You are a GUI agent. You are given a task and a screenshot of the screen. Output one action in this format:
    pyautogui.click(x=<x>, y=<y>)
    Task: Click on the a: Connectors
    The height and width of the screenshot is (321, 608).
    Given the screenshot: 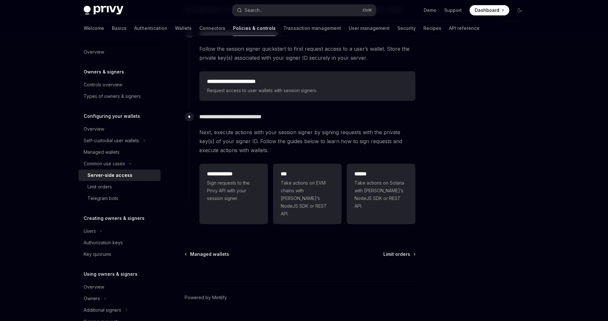 What is the action you would take?
    pyautogui.click(x=212, y=28)
    